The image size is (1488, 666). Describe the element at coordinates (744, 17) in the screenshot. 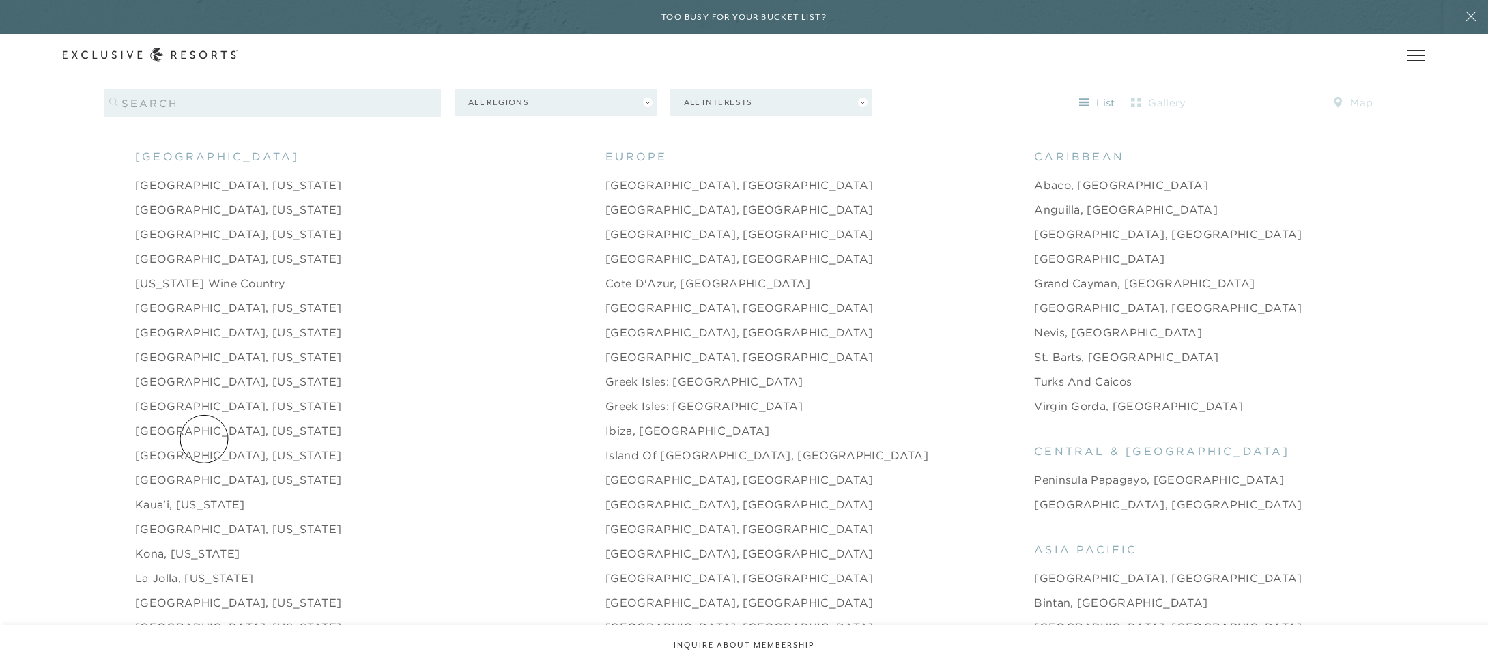

I see `h6: Too busy for your bucket list?` at that location.